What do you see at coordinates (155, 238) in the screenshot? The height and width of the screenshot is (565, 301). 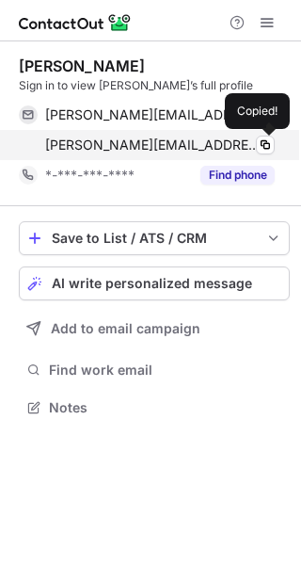 I see `div: Save to List / ATS / CRM` at bounding box center [155, 238].